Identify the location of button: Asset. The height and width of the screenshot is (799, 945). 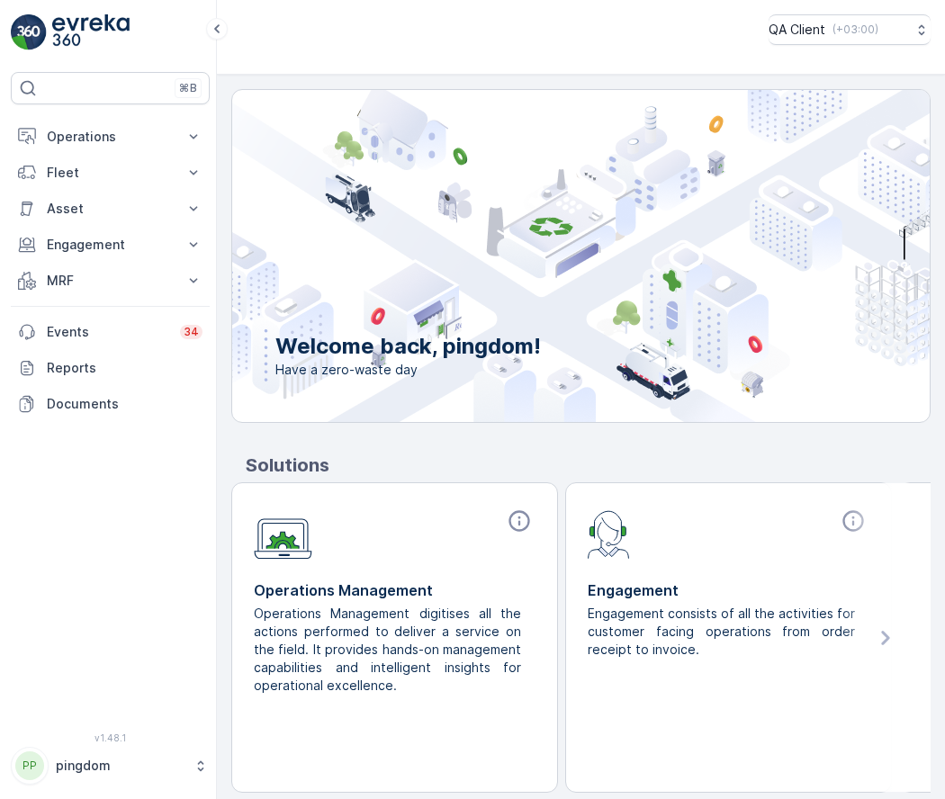
(110, 209).